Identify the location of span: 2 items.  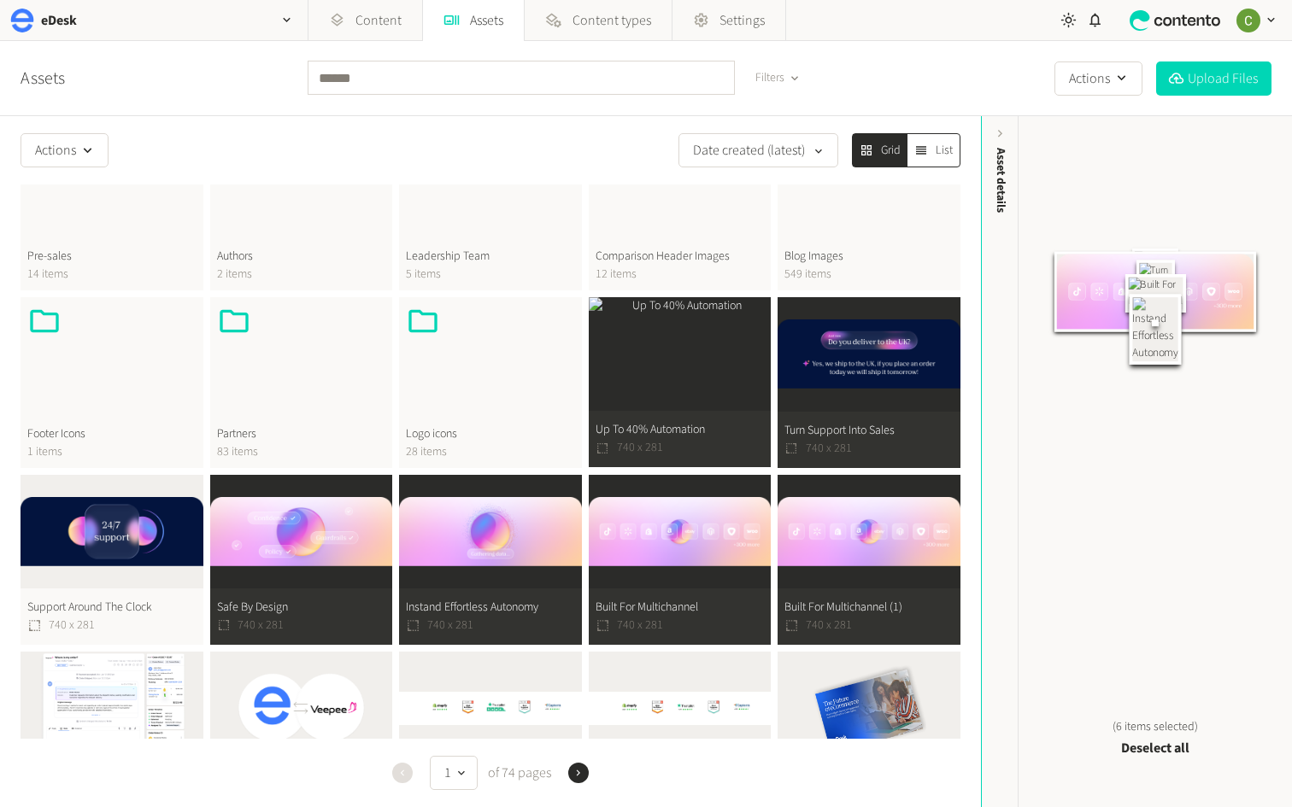
(302, 274).